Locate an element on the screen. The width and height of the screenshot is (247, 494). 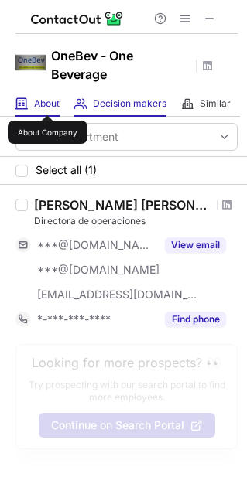
button: Continue on Search Portal is located at coordinates (127, 425).